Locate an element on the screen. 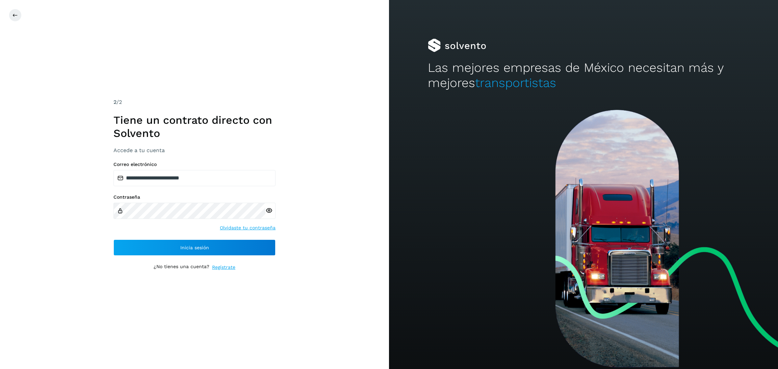 Image resolution: width=778 pixels, height=369 pixels. span: transportistas is located at coordinates (516, 83).